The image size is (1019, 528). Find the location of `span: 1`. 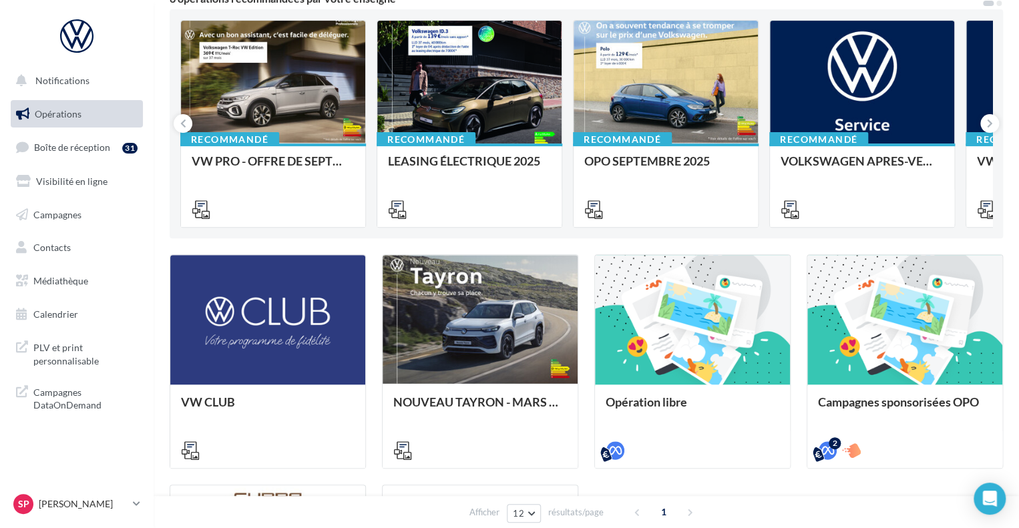

span: 1 is located at coordinates (664, 512).